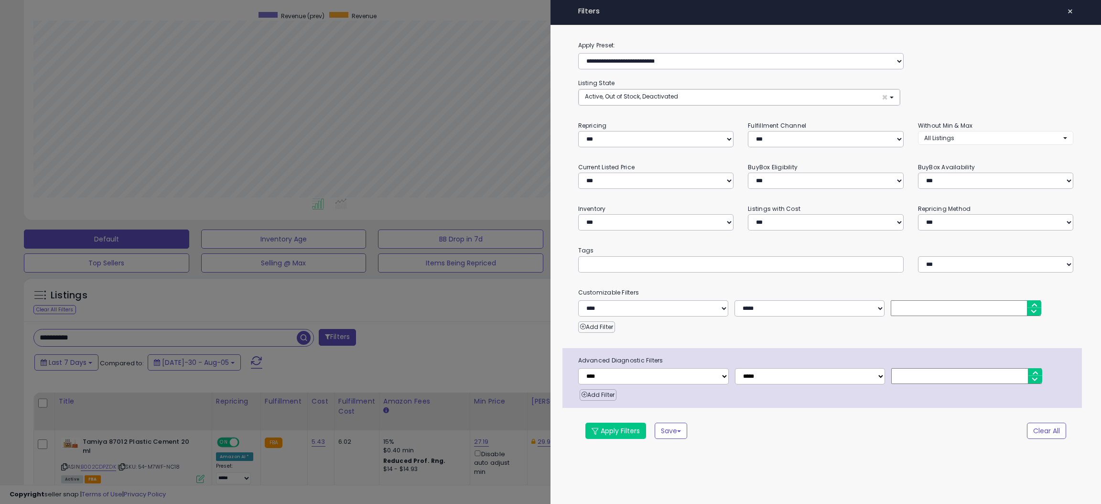 The image size is (1101, 504). What do you see at coordinates (631, 96) in the screenshot?
I see `span: Active, Out of Stock, Deactivated` at bounding box center [631, 96].